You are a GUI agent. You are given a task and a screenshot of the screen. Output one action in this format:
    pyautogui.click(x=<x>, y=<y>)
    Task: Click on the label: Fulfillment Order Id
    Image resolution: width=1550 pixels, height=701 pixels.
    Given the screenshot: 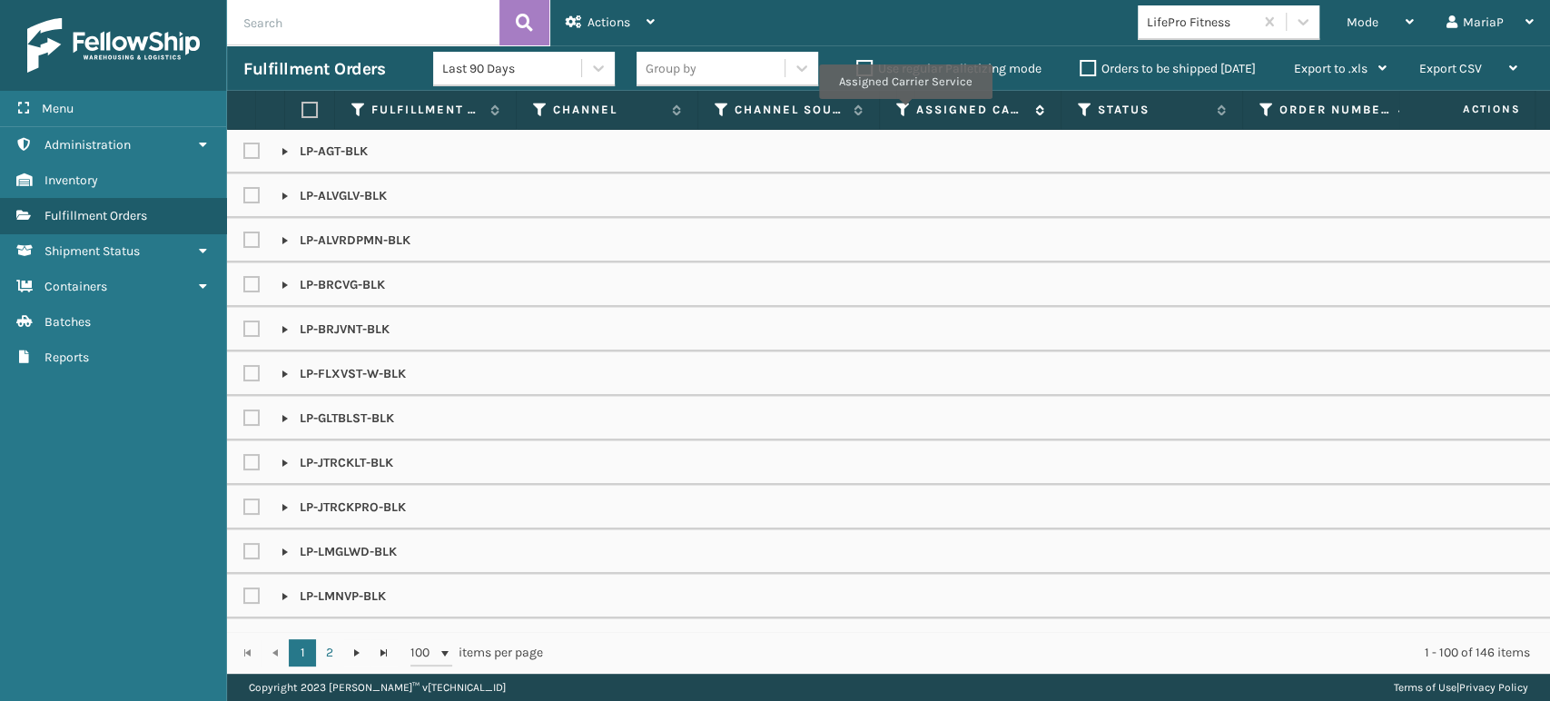 What is the action you would take?
    pyautogui.click(x=426, y=110)
    